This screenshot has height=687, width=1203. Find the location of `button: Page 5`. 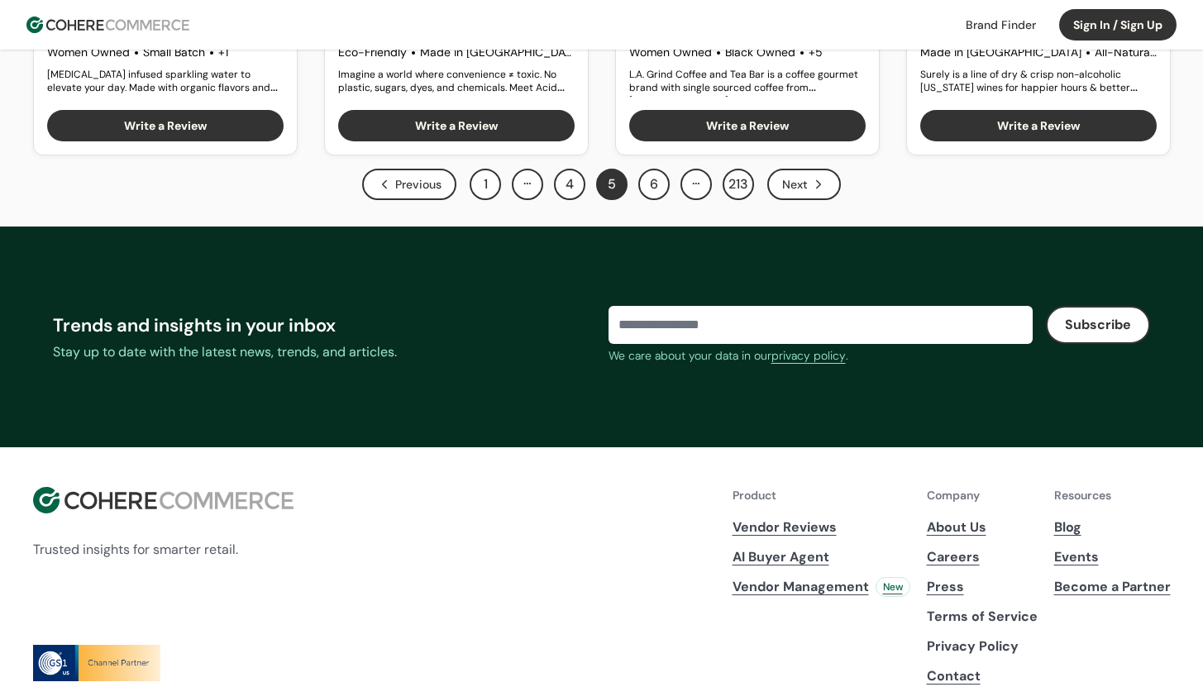

button: Page 5 is located at coordinates (612, 184).